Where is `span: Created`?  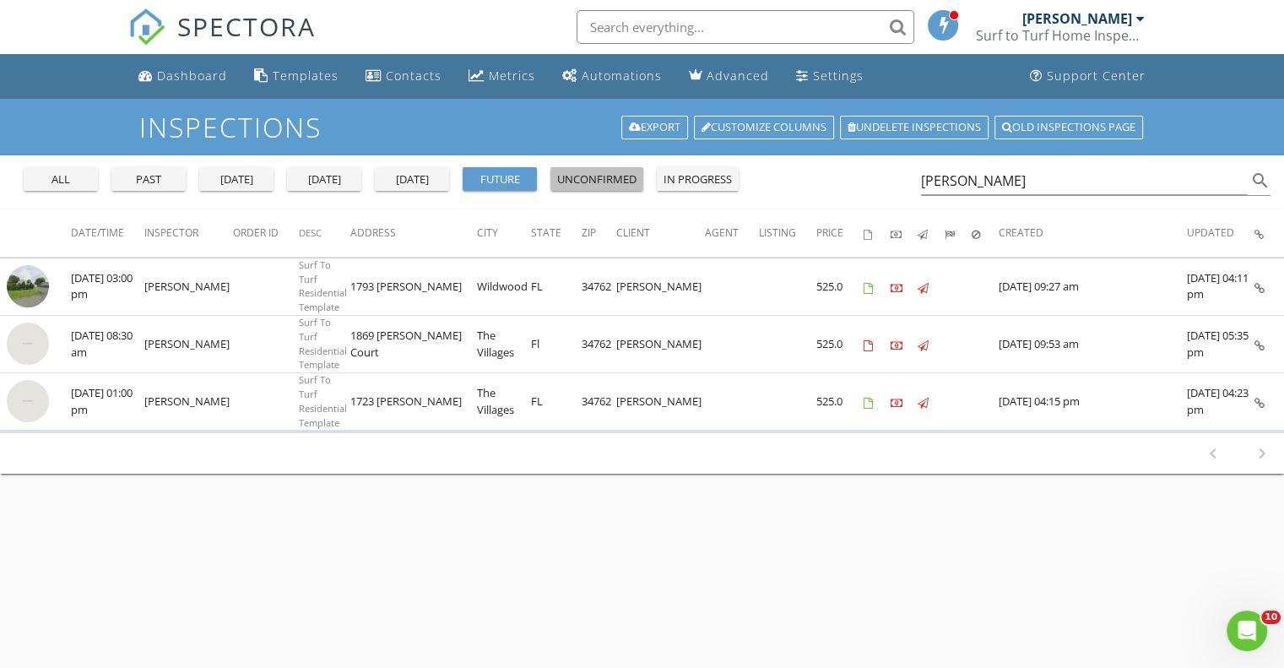
span: Created is located at coordinates (1021, 232).